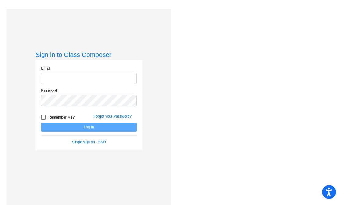 This screenshot has height=205, width=342. Describe the element at coordinates (49, 90) in the screenshot. I see `label: Password` at that location.